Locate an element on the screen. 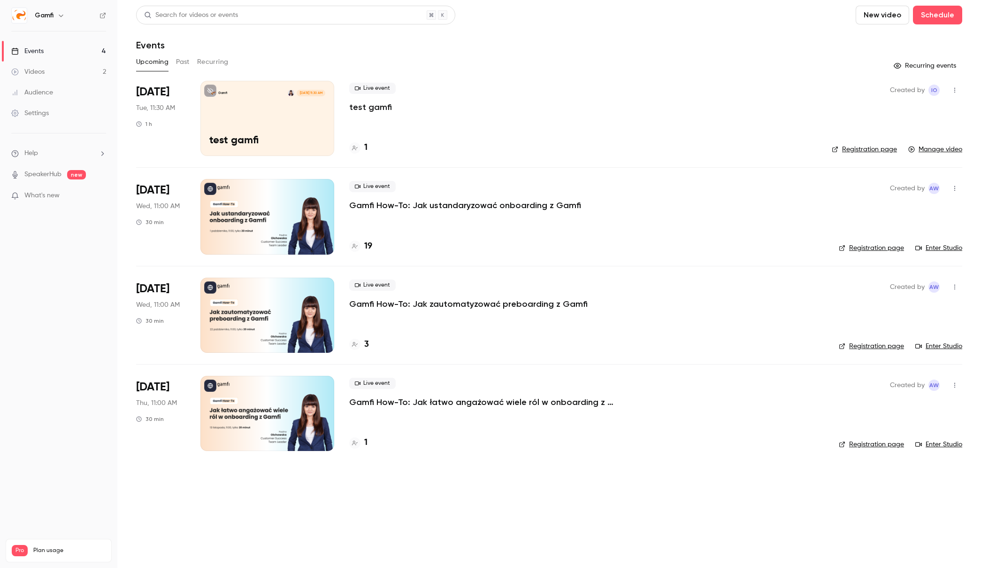  img: Paulina Olchowska is located at coordinates (291, 93).